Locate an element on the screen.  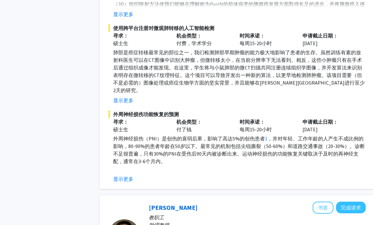
span: 外周神经损伤（PNI）是创伤的衰弱后果，影响了高达5%的创伤患者 is located at coordinates (189, 139).